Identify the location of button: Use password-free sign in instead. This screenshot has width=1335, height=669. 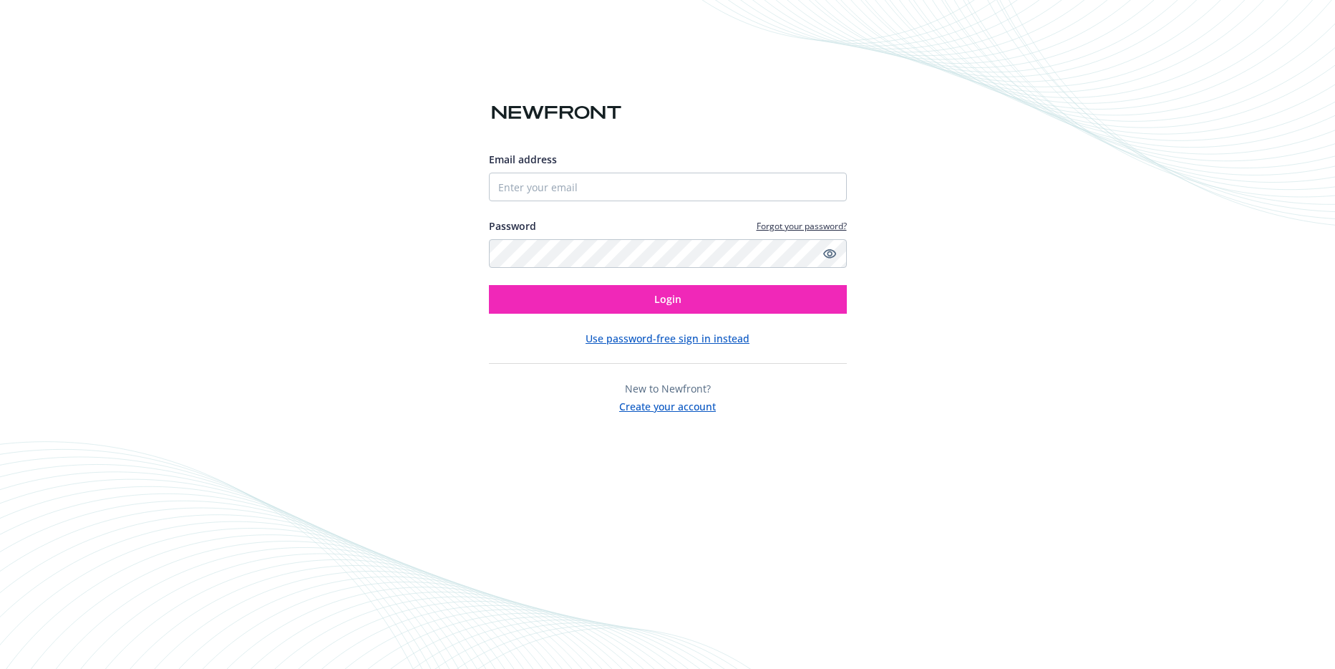
(667, 338).